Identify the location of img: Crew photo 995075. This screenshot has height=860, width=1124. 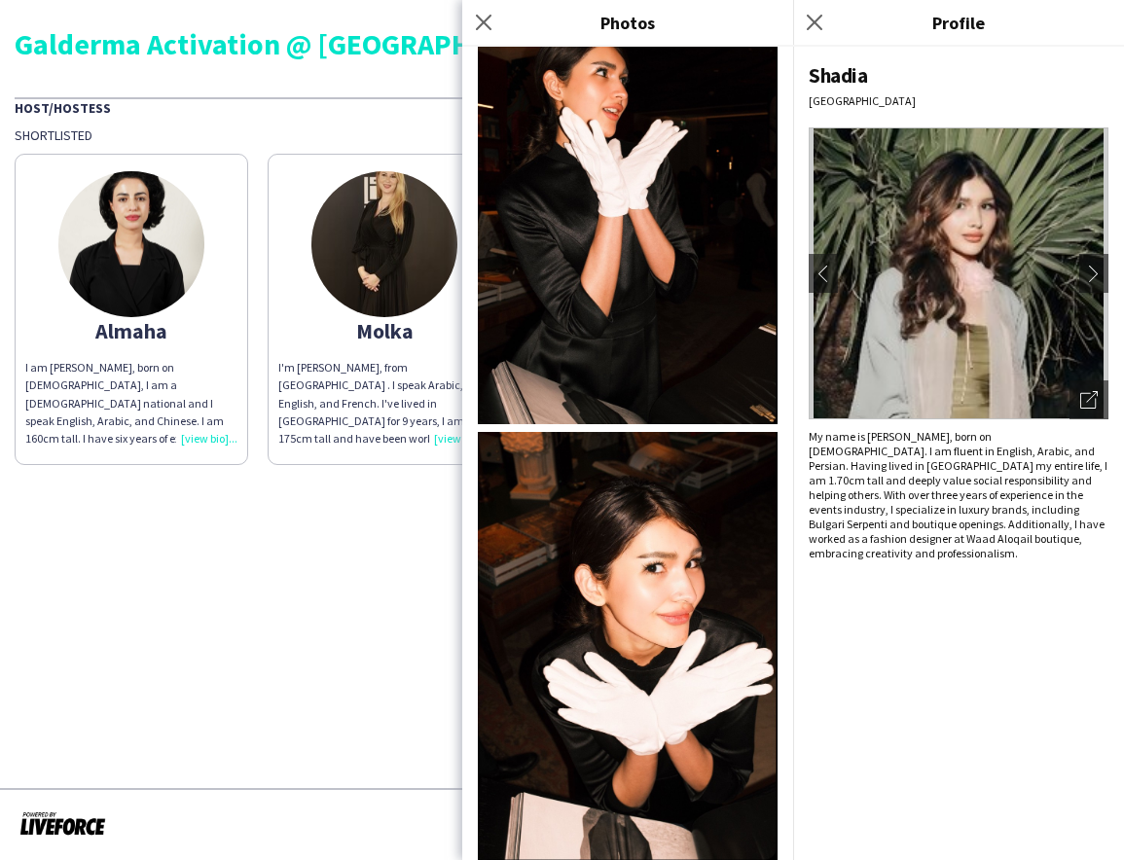
(628, 645).